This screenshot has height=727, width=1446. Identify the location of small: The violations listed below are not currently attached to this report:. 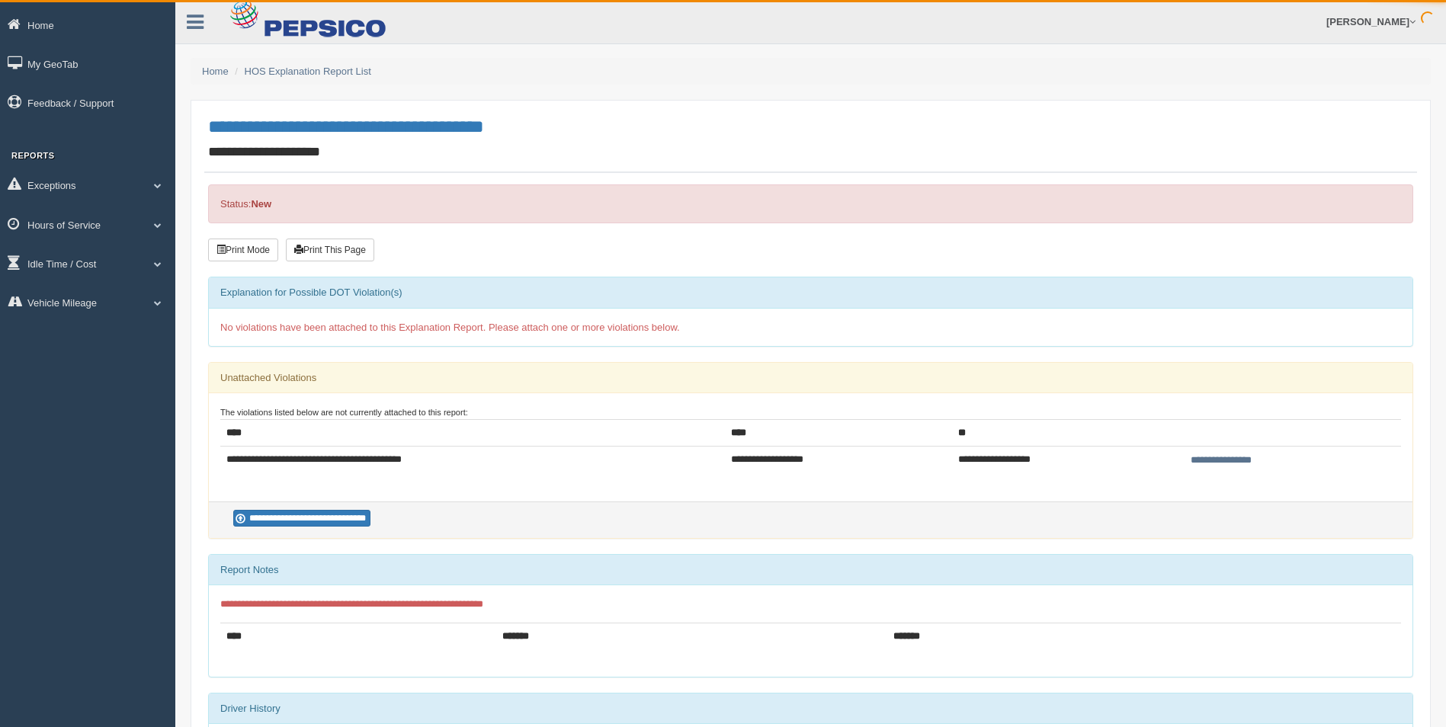
(344, 412).